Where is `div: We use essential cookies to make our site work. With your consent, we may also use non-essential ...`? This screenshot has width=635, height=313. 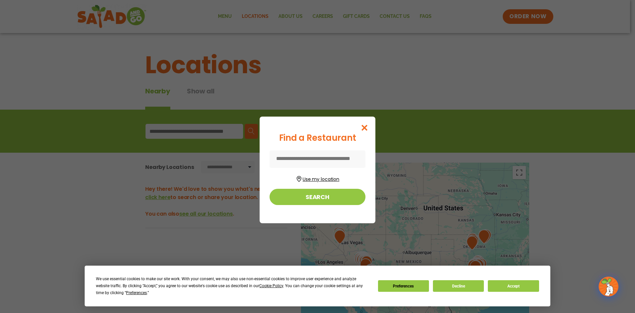 div: We use essential cookies to make our site work. With your consent, we may also use non-essential ... is located at coordinates (233, 286).